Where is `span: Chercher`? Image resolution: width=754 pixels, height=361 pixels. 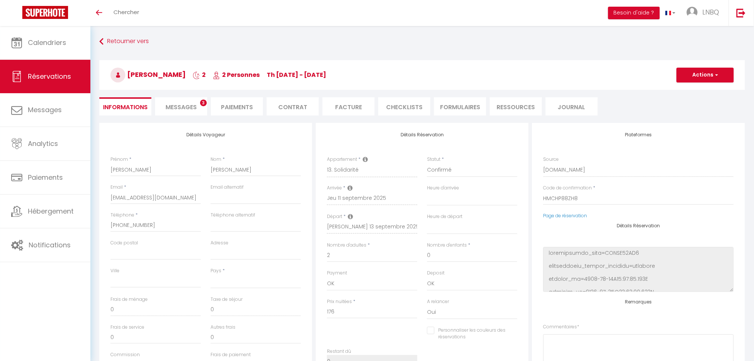
span: Chercher is located at coordinates (126, 12).